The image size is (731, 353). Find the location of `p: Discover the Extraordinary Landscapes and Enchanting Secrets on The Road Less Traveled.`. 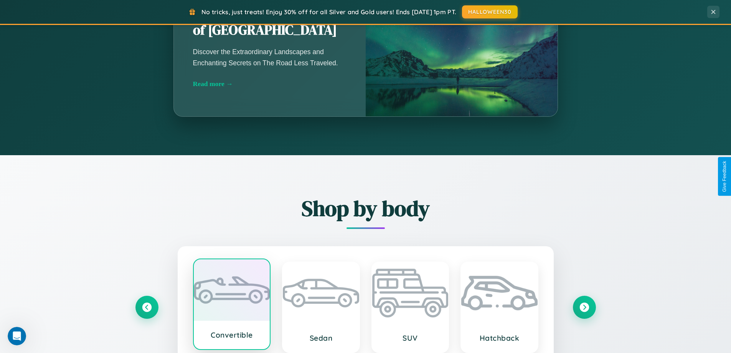

p: Discover the Extraordinary Landscapes and Enchanting Secrets on The Road Less Traveled. is located at coordinates (270, 57).